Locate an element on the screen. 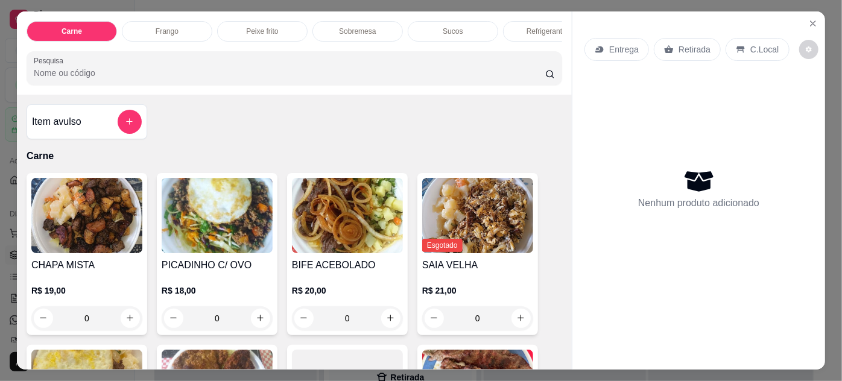 The image size is (842, 381). p: Entrega is located at coordinates (624, 49).